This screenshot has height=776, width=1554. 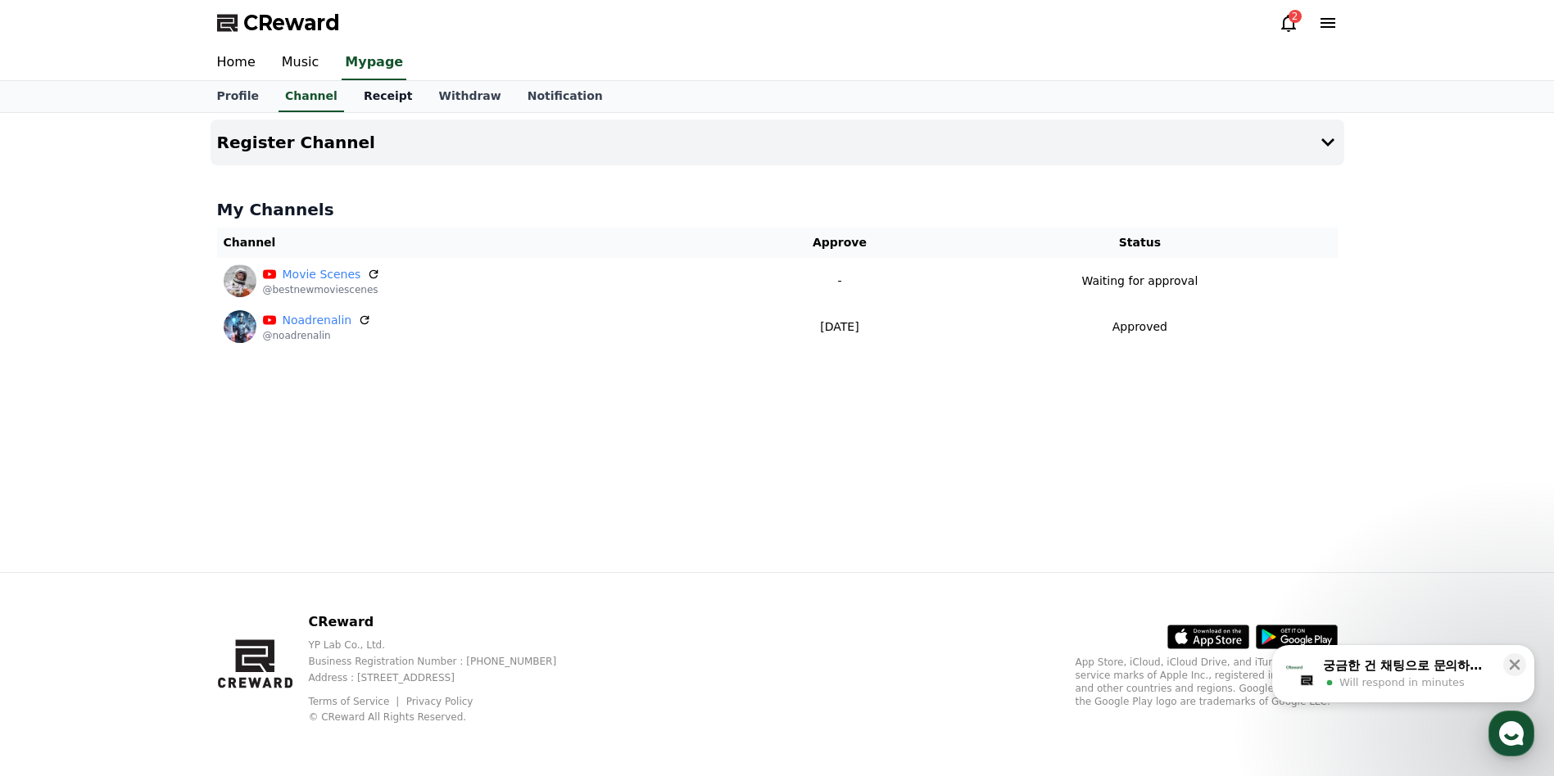 I want to click on a: Settings, so click(x=263, y=540).